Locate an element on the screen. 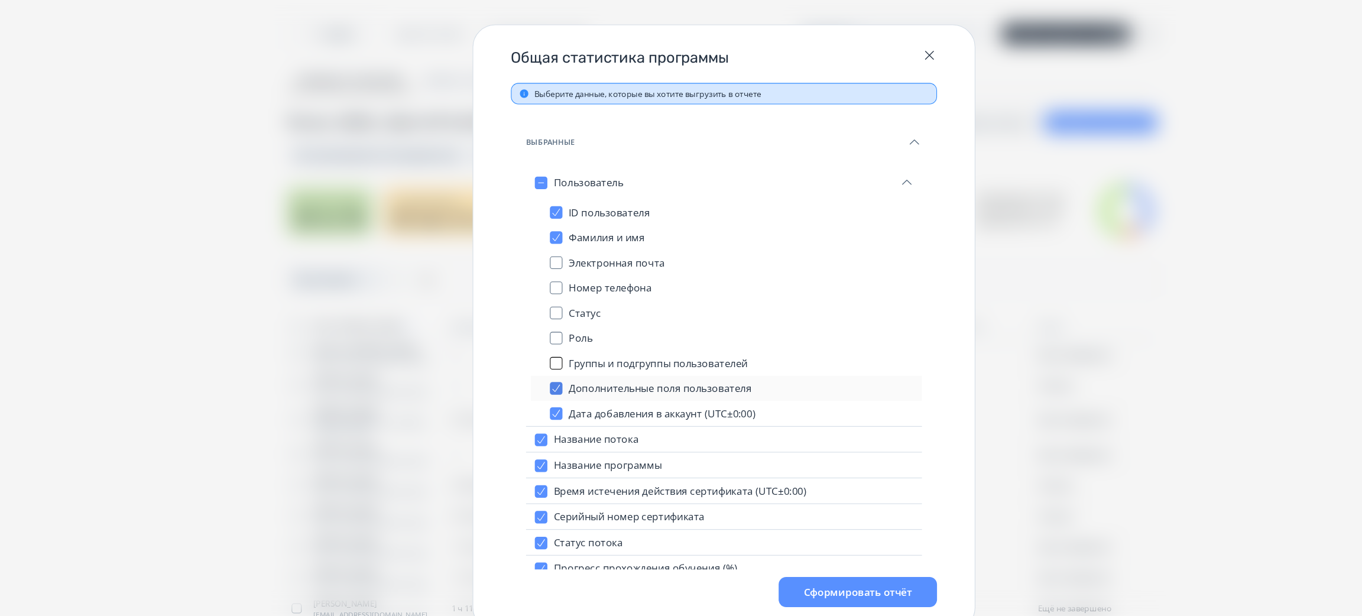 This screenshot has width=1362, height=616. span: Пользователь is located at coordinates (553, 171).